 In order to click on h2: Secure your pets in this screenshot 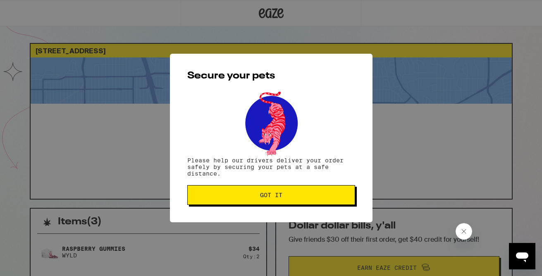, I will do `click(271, 76)`.